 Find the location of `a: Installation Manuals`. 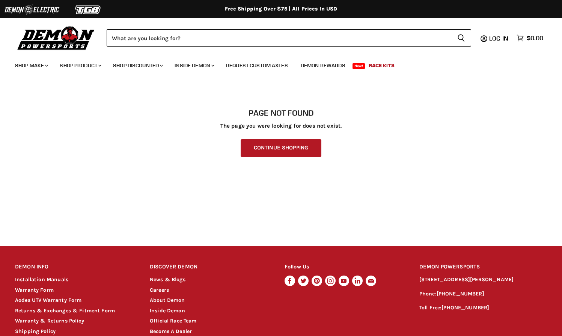

a: Installation Manuals is located at coordinates (42, 279).